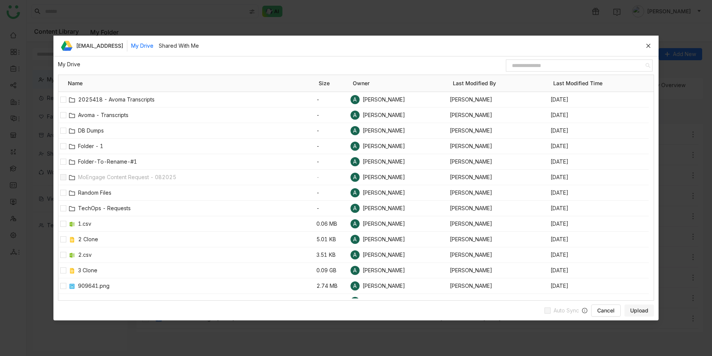  I want to click on span: 1.csv, so click(197, 224).